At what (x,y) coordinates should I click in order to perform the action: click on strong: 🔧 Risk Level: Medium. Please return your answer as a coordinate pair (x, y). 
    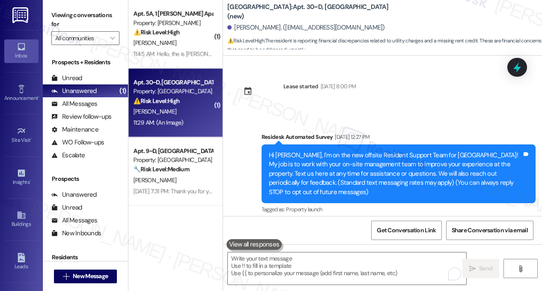
    Looking at the image, I should click on (161, 169).